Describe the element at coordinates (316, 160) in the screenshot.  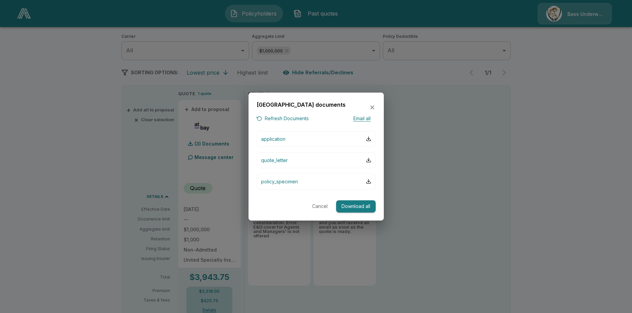
I see `button: quote_letter` at that location.